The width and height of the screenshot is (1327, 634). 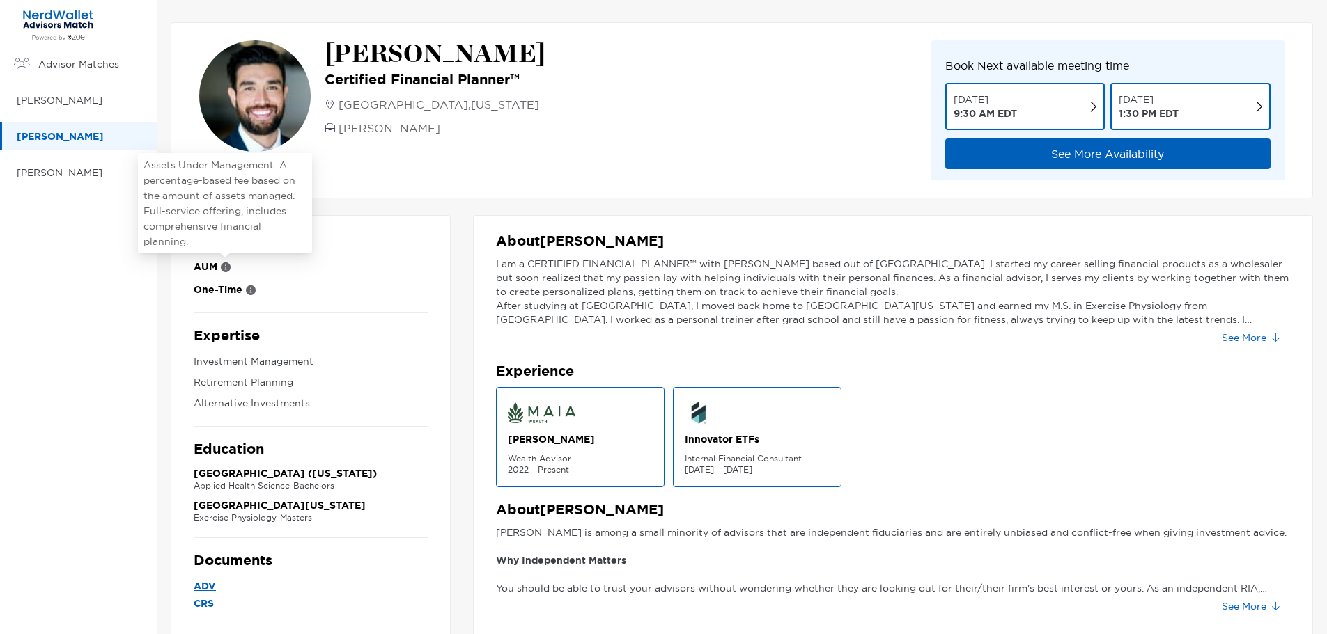 What do you see at coordinates (985, 114) in the screenshot?
I see `p: 9:30 AM EDT` at bounding box center [985, 114].